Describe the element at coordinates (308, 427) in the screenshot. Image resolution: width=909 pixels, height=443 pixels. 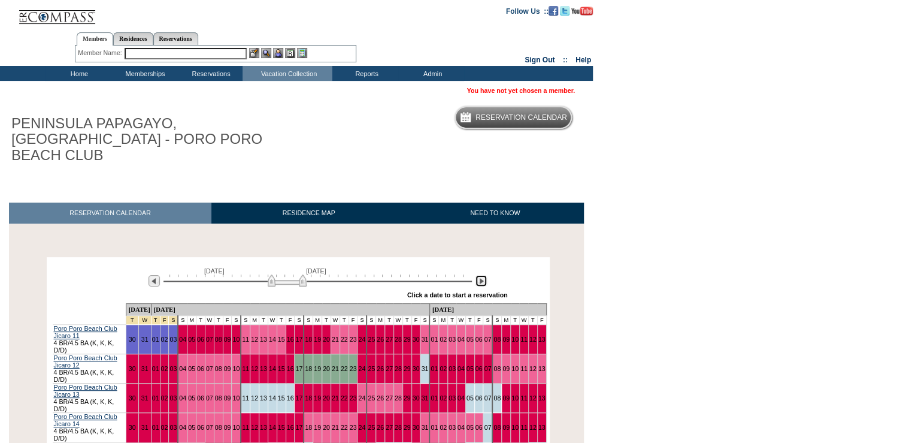
I see `a: 18` at that location.